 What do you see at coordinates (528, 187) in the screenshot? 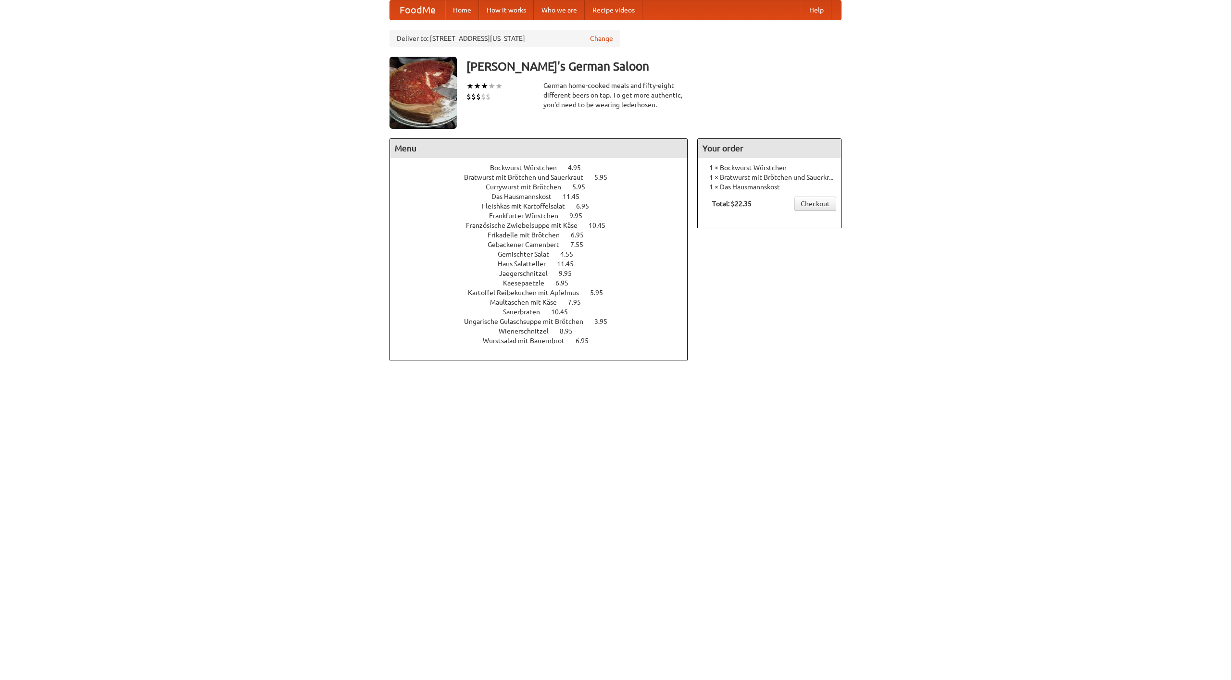
I see `span: Currywurst mit Brötchen` at bounding box center [528, 187].